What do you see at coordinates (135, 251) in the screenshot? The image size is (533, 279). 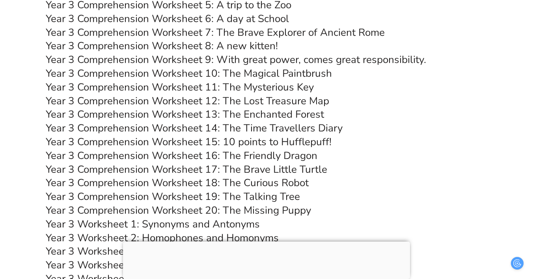 I see `a: Year 3 Worksheet 3: Compound Words` at bounding box center [135, 251].